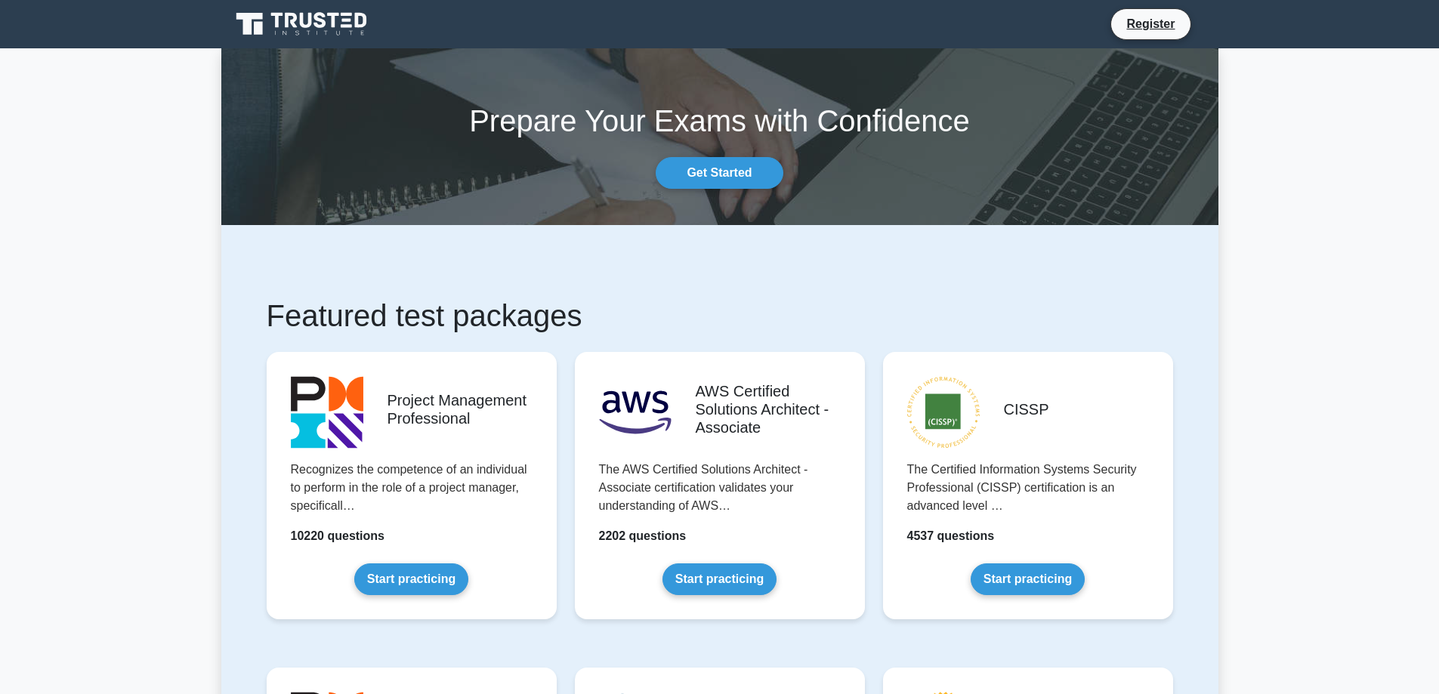 This screenshot has height=694, width=1439. What do you see at coordinates (720, 121) in the screenshot?
I see `h1: Prepare Your Exams with Confidence` at bounding box center [720, 121].